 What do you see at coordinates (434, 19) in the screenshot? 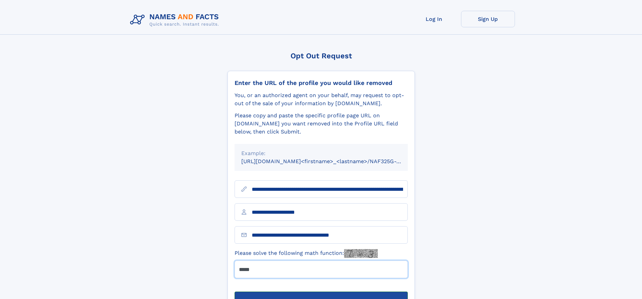
I see `a: Log In` at bounding box center [434, 19].